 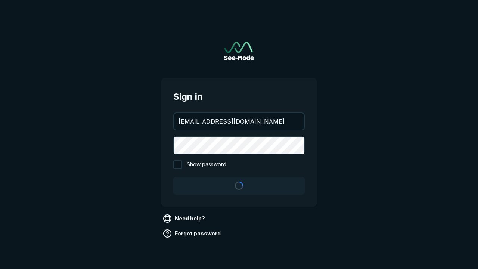 What do you see at coordinates (239, 51) in the screenshot?
I see `img: See-Mode Logo` at bounding box center [239, 51].